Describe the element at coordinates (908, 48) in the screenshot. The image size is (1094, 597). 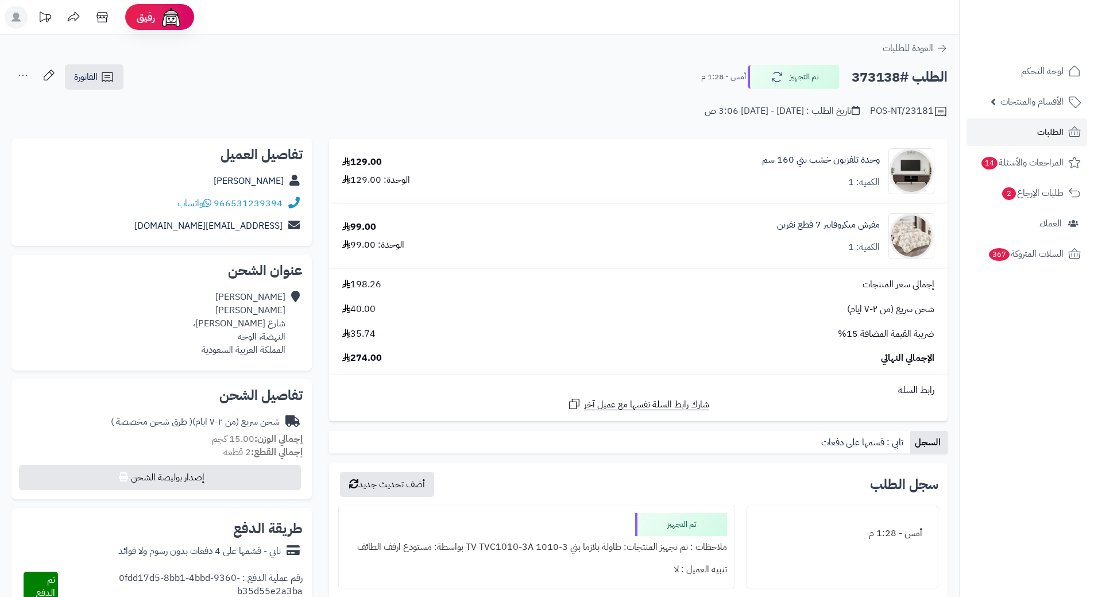
I see `span: العودة للطلبات` at that location.